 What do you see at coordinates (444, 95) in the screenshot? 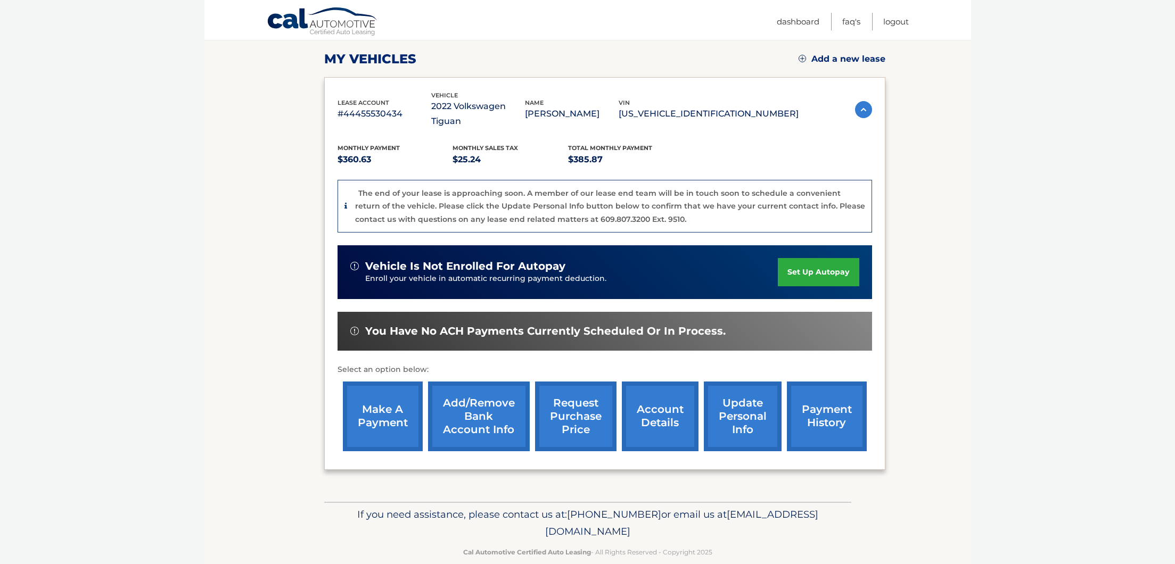
I see `span: vehicle` at bounding box center [444, 95].